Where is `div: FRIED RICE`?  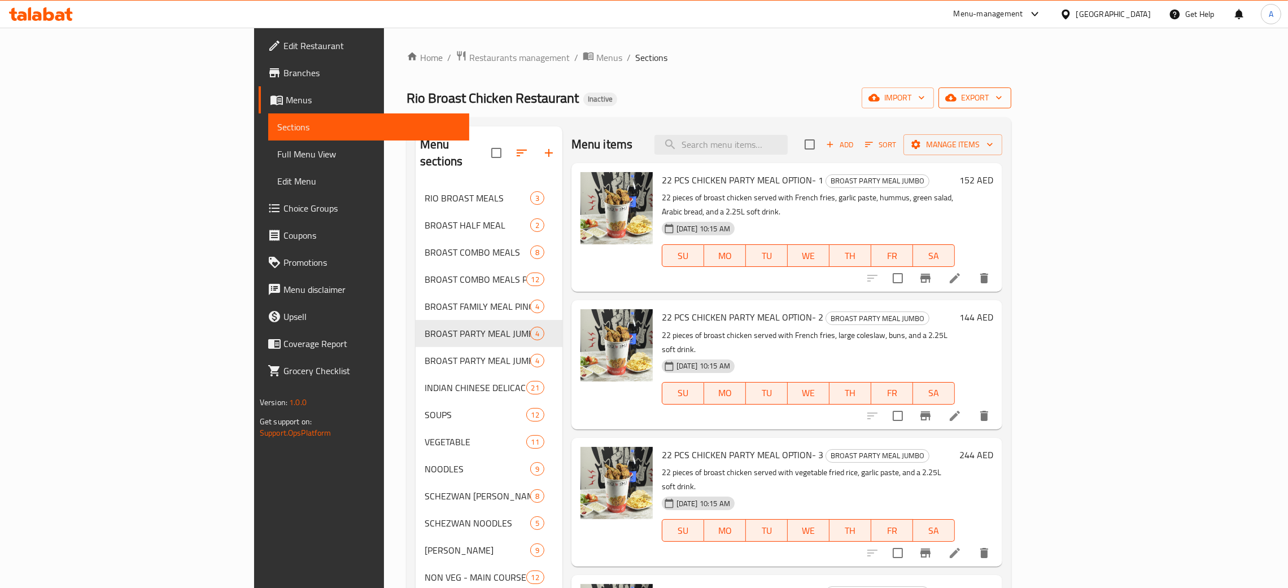 div: FRIED RICE is located at coordinates (477, 550).